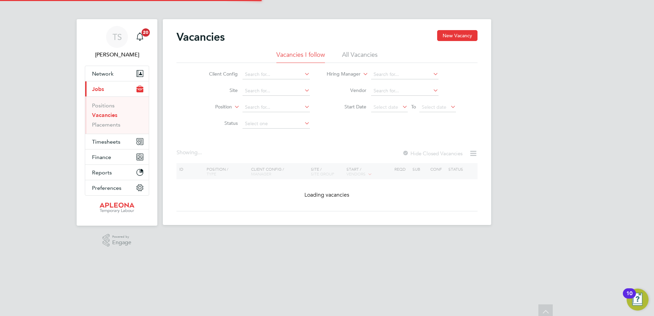 Image resolution: width=654 pixels, height=316 pixels. Describe the element at coordinates (629, 298) in the screenshot. I see `div: 10` at that location.